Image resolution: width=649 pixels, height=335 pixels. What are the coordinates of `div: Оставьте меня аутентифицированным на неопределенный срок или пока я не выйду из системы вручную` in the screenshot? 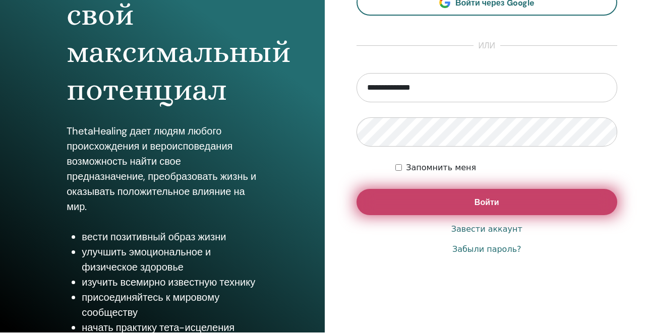 It's located at (506, 168).